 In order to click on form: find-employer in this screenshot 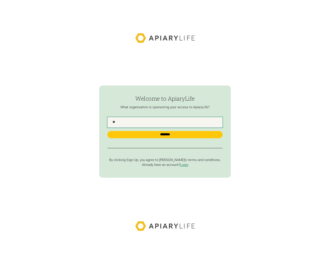, I will do `click(165, 132)`.